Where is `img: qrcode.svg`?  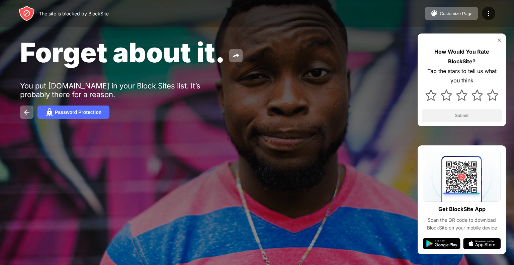
img: qrcode.svg is located at coordinates (462, 176).